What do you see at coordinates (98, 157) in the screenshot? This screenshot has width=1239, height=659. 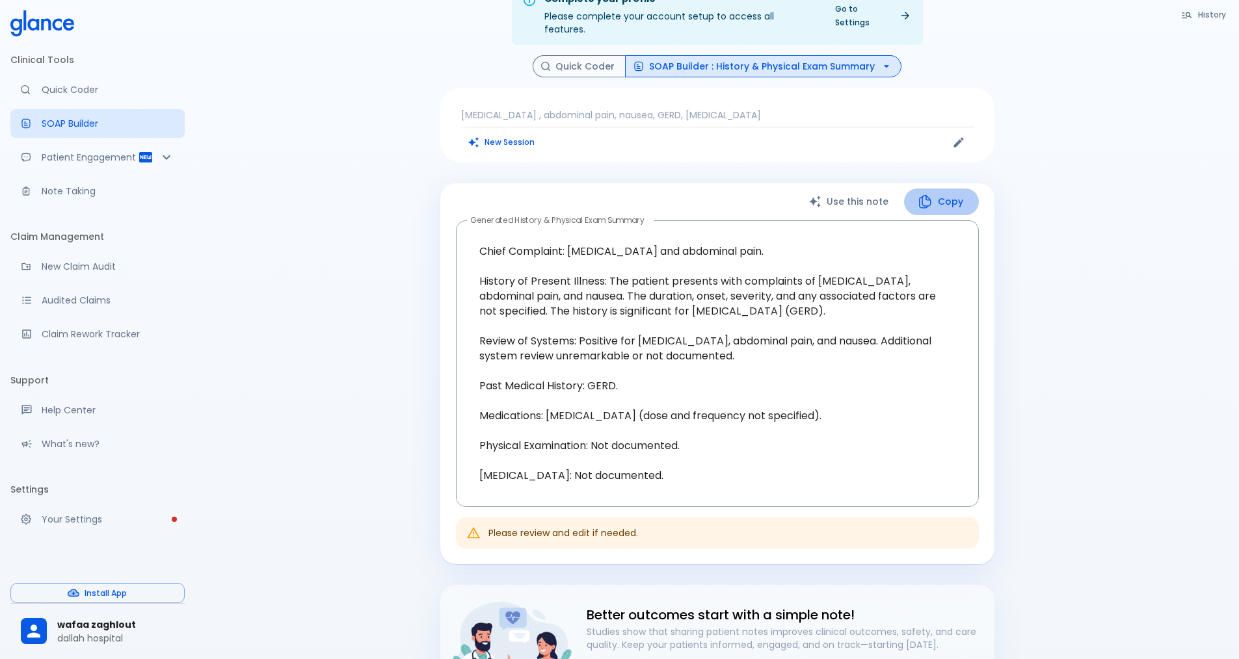 I see `div: Patient Reports & Referrals` at bounding box center [98, 157].